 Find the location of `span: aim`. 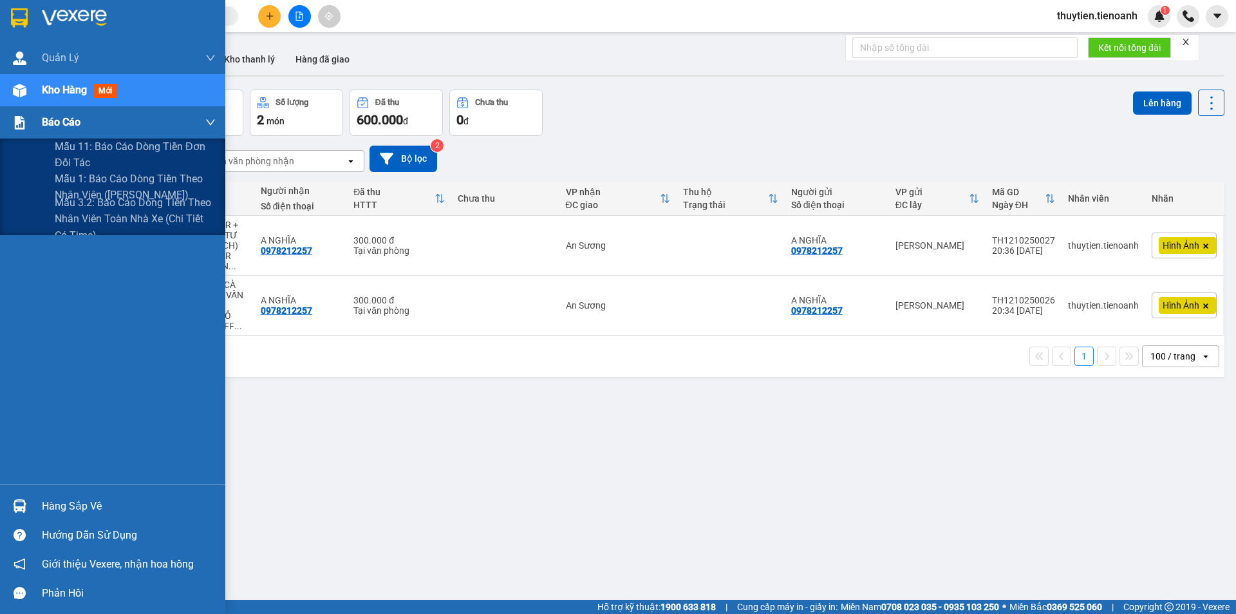

span: aim is located at coordinates (329, 16).